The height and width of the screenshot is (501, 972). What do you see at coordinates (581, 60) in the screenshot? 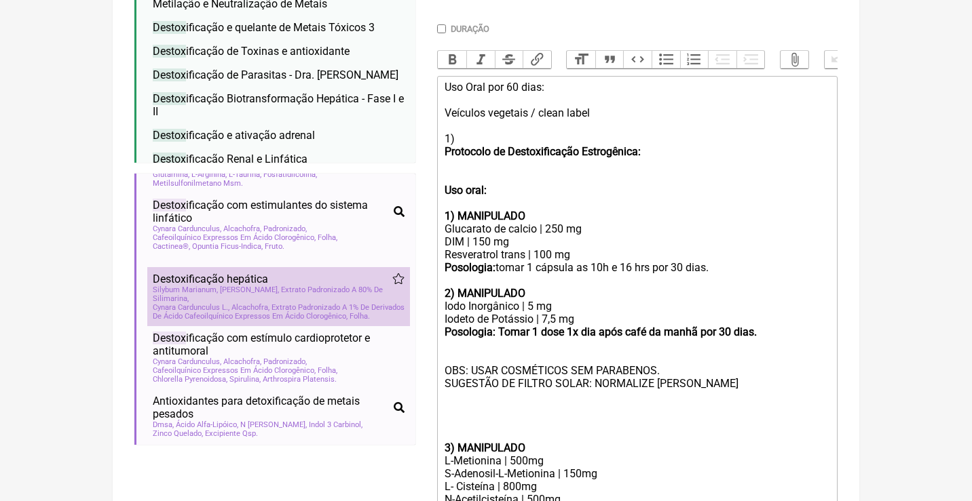
I see `button: Heading` at bounding box center [581, 60].